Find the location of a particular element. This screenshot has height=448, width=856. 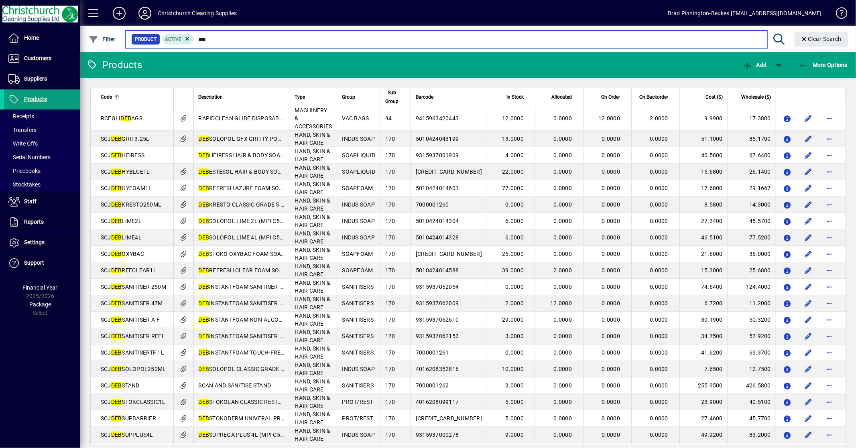

td: 50.3200 is located at coordinates (752, 320).